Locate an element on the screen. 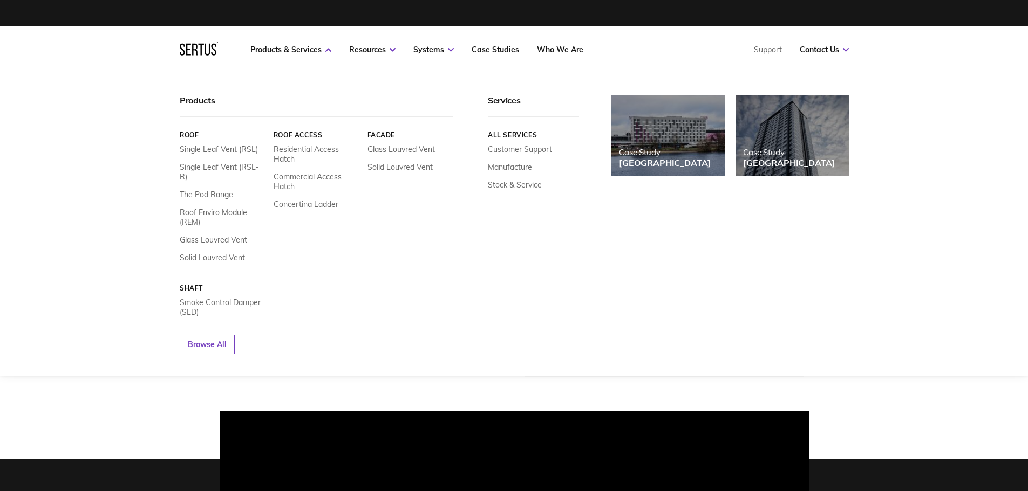 The width and height of the screenshot is (1028, 491). a: Customer Support is located at coordinates (519, 149).